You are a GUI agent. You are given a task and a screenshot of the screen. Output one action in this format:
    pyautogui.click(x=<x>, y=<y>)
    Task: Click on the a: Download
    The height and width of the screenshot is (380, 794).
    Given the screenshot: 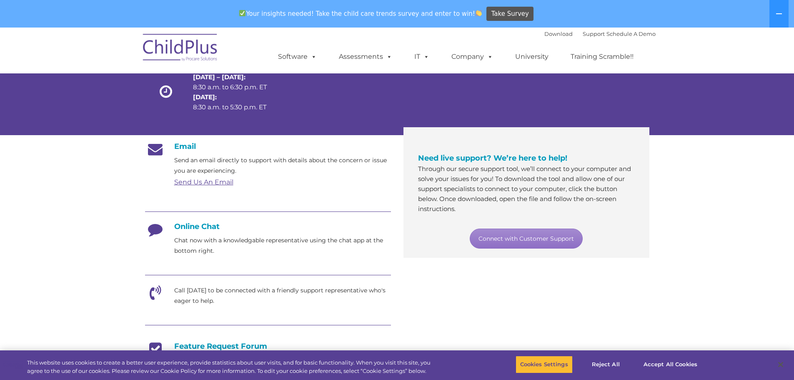 What is the action you would take?
    pyautogui.click(x=559, y=34)
    